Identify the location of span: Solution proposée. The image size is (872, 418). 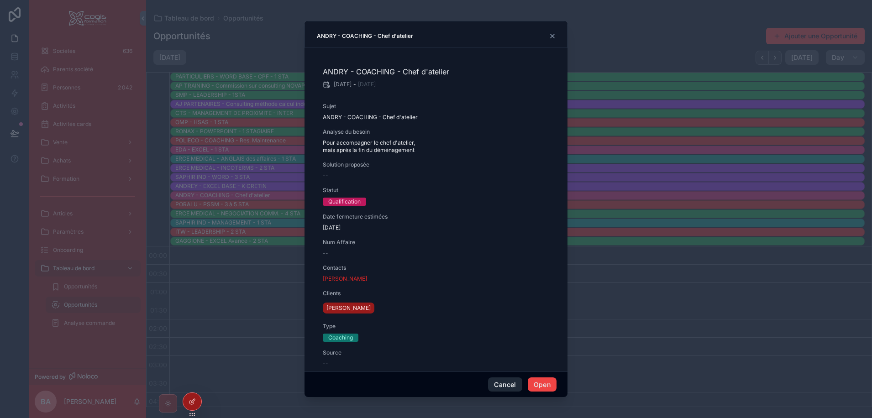
(388, 165).